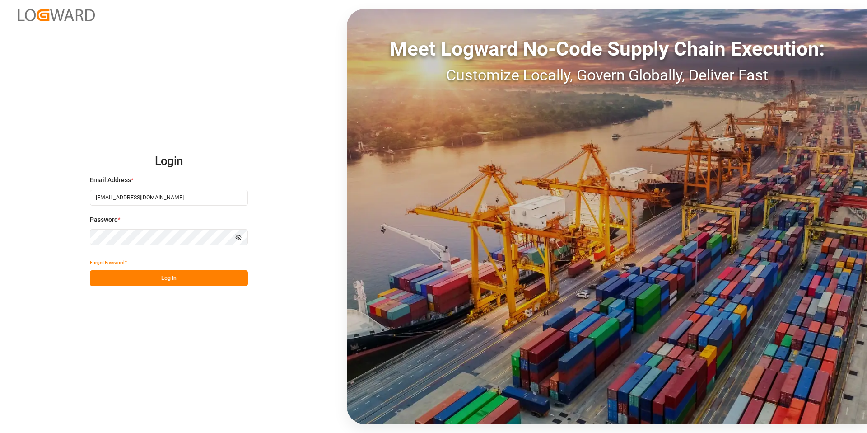 This screenshot has height=433, width=867. What do you see at coordinates (607, 75) in the screenshot?
I see `div: Customize Locally, Govern Globally, Deliver Fast` at bounding box center [607, 75].